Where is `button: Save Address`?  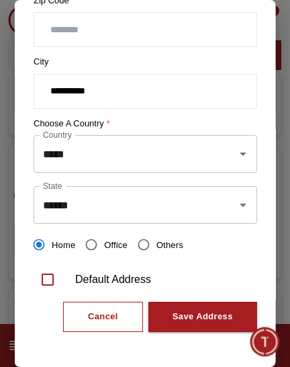
button: Save Address is located at coordinates (202, 317).